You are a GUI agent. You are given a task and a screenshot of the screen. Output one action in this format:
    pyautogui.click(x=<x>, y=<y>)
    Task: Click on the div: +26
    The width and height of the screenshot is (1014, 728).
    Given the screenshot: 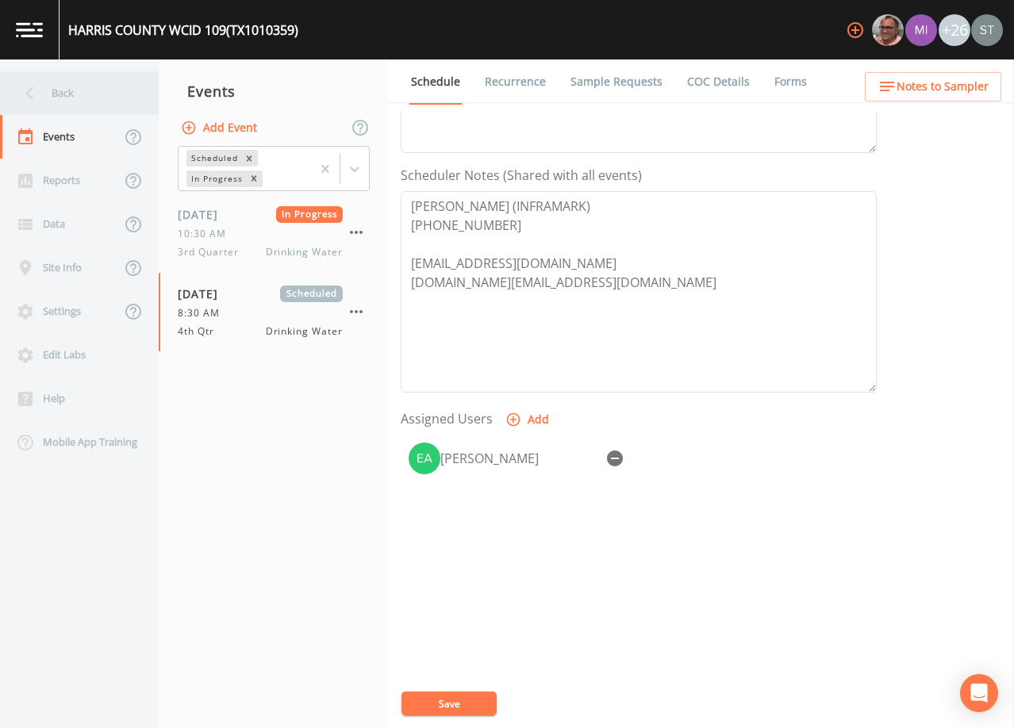 What is the action you would take?
    pyautogui.click(x=954, y=30)
    